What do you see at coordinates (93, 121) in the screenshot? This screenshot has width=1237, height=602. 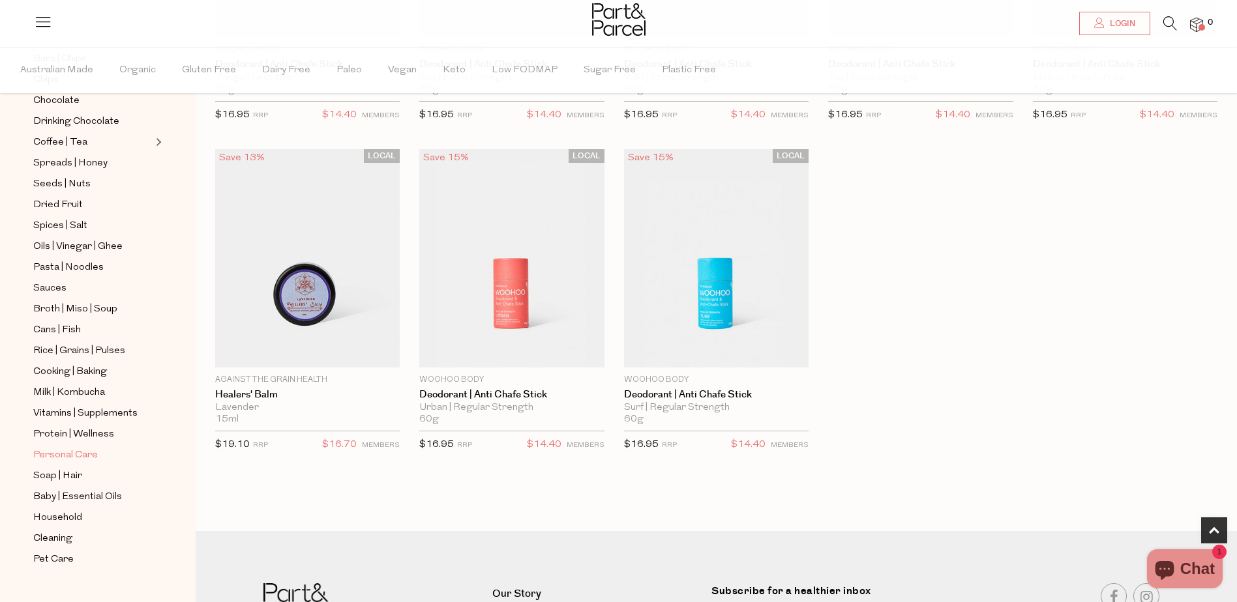 I see `a: Drinking Chocolate` at bounding box center [93, 121].